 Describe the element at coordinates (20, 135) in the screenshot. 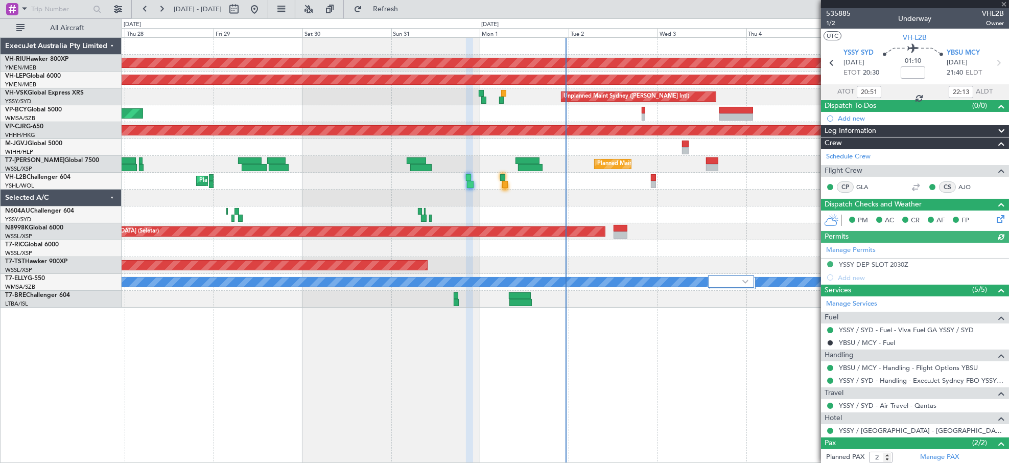

I see `a: VHHH/HKG` at that location.